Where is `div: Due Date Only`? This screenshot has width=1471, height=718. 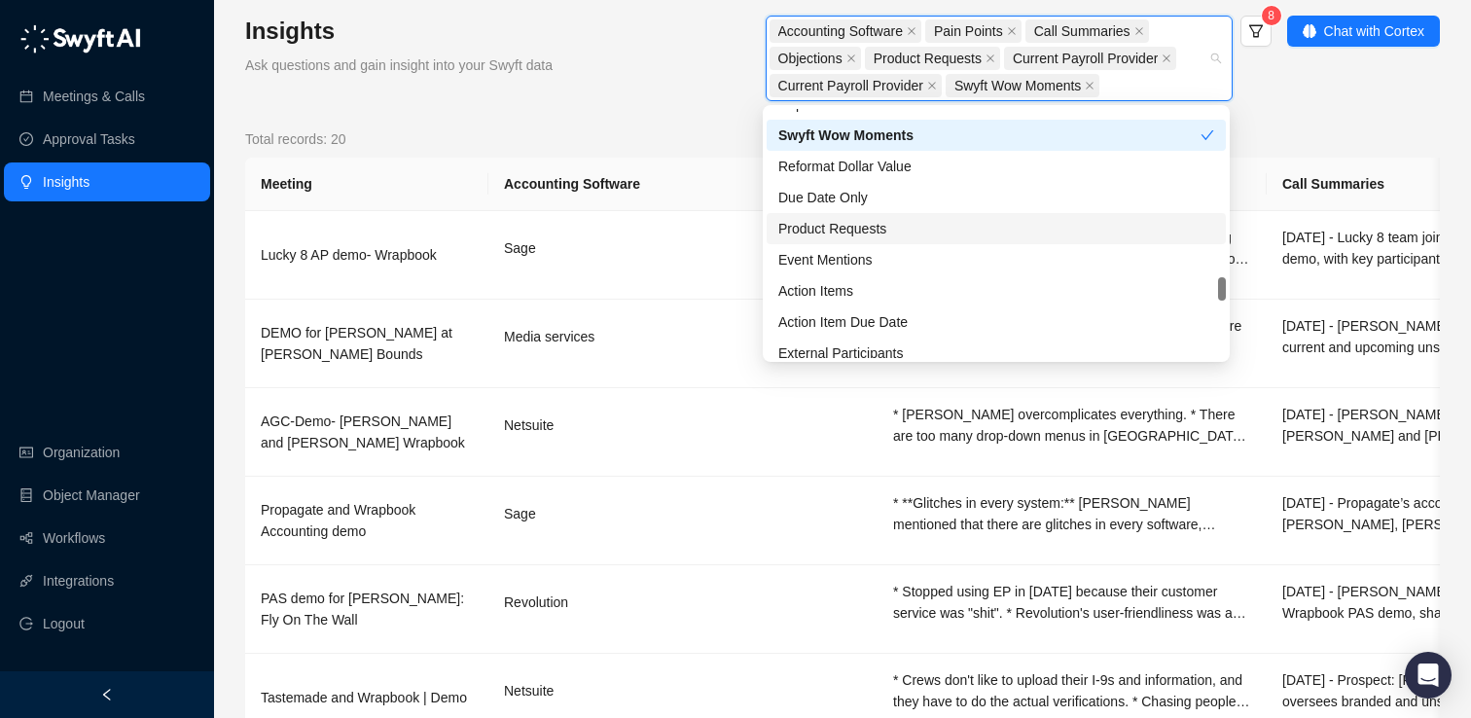 div: Due Date Only is located at coordinates (996, 198).